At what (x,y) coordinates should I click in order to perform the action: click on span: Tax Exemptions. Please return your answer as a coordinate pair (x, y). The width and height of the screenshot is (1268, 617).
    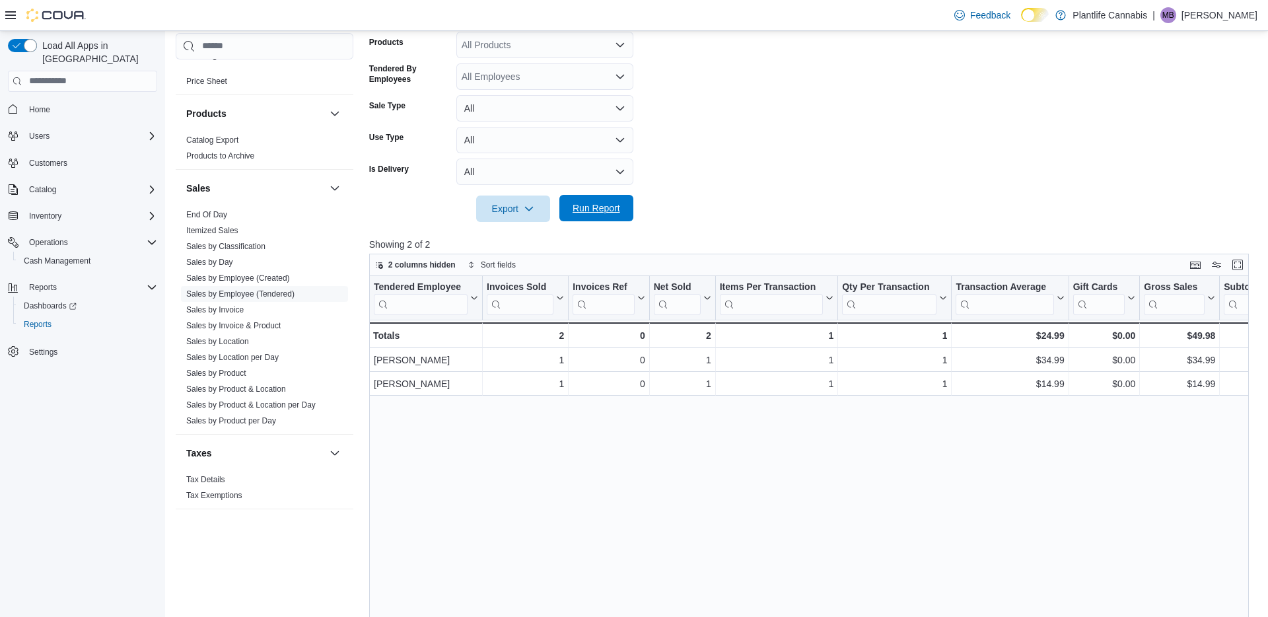
    Looking at the image, I should click on (214, 495).